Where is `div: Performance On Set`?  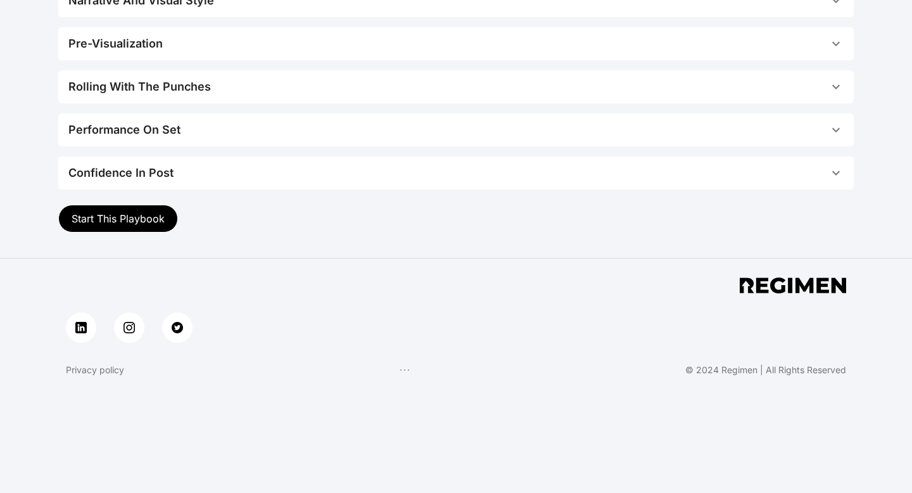 div: Performance On Set is located at coordinates (124, 130).